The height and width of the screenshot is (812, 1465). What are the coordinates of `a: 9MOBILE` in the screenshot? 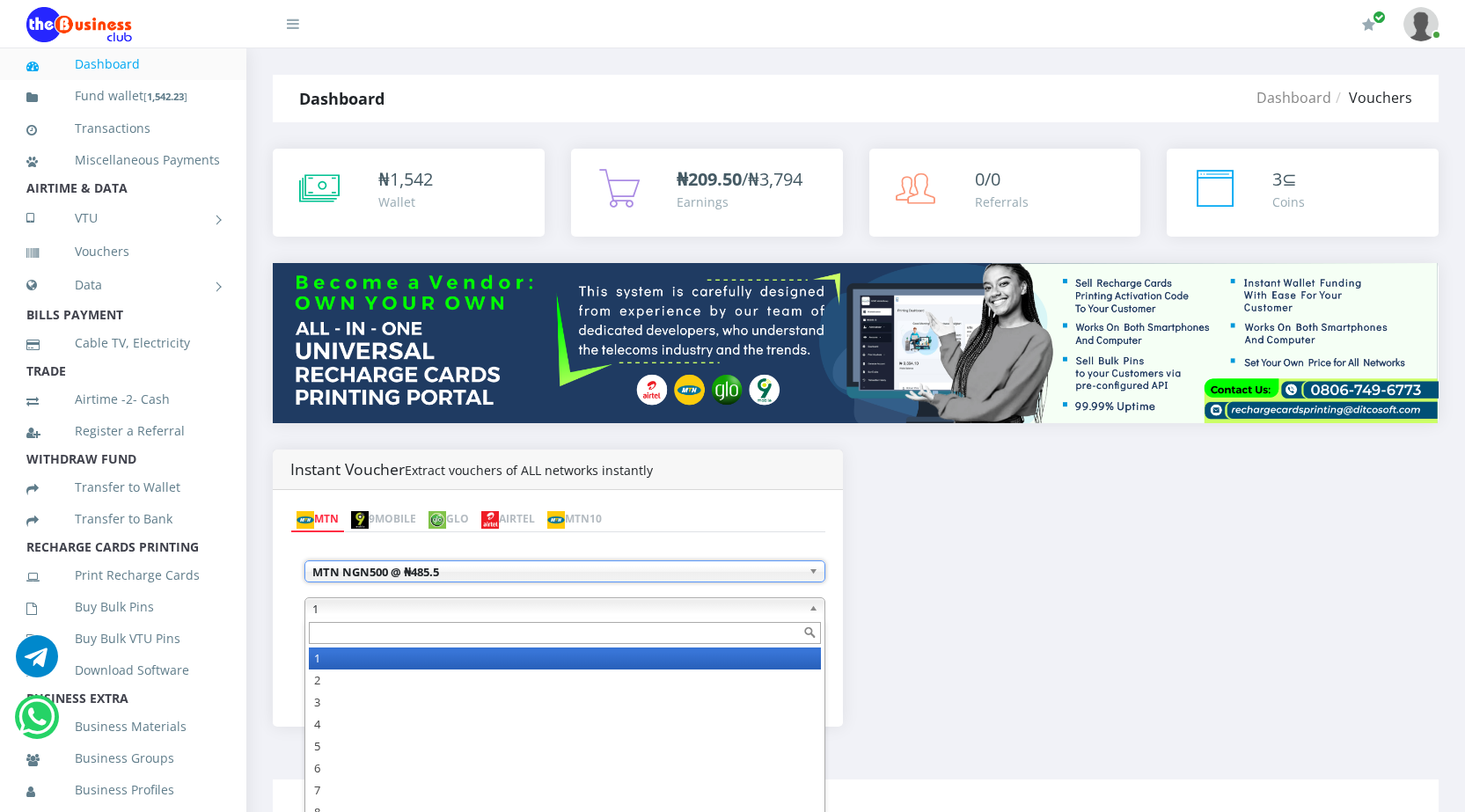 It's located at (383, 520).